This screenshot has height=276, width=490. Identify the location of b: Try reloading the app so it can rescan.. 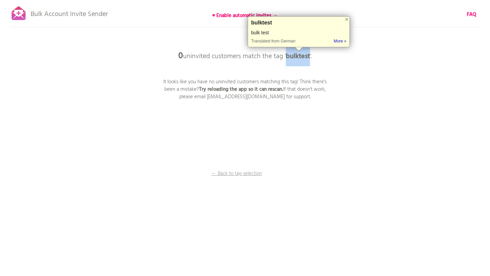
(241, 89).